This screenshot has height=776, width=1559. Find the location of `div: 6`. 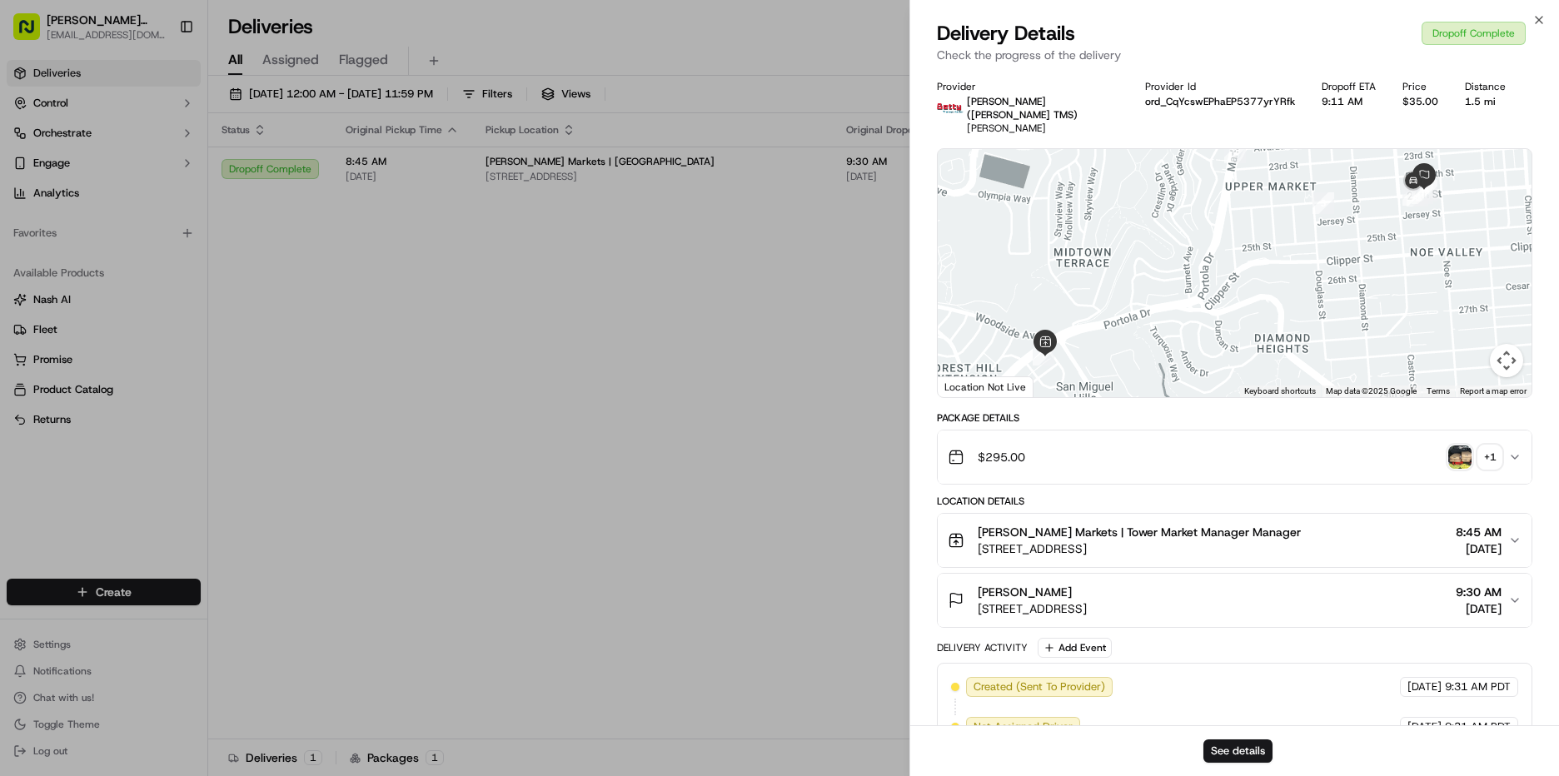

div: 6 is located at coordinates (1427, 191).